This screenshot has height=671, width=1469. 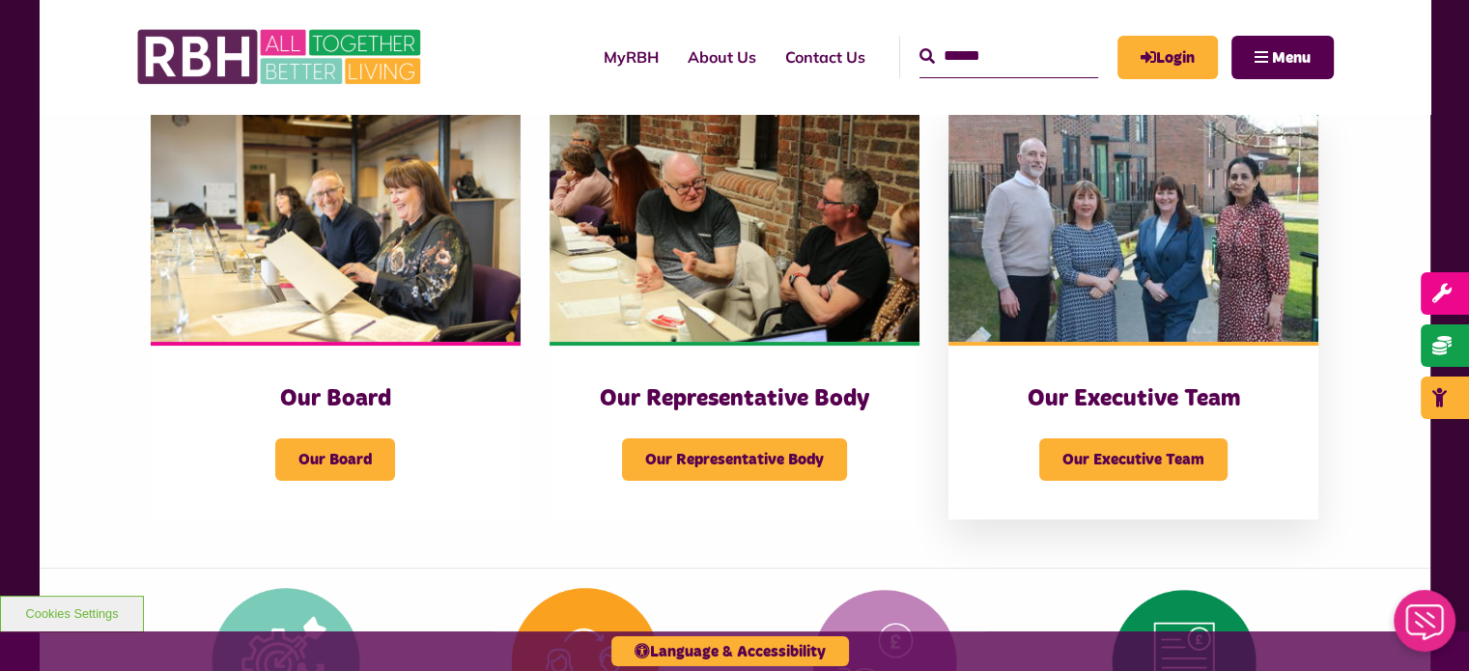 What do you see at coordinates (1133, 226) in the screenshot?
I see `img: RBH Executive Team` at bounding box center [1133, 226].